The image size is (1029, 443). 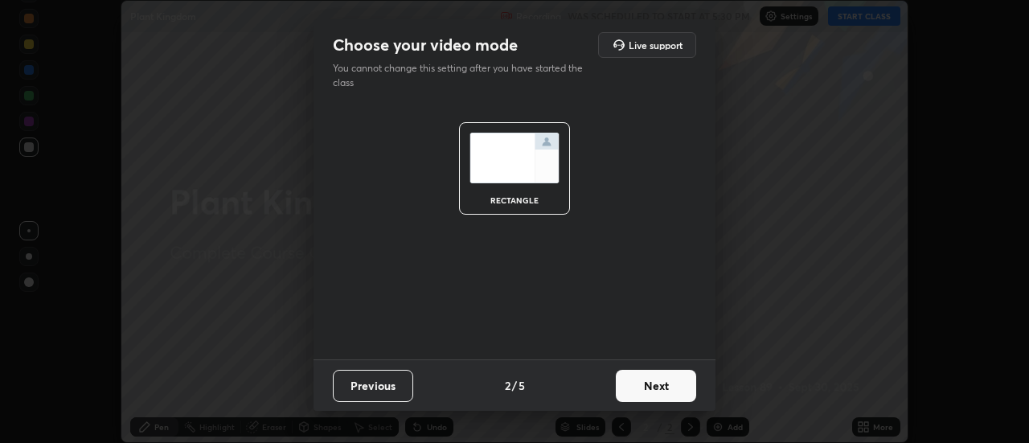 What do you see at coordinates (515, 158) in the screenshot?
I see `img: normalScreenIcon.ae25ed63.svg` at bounding box center [515, 158].